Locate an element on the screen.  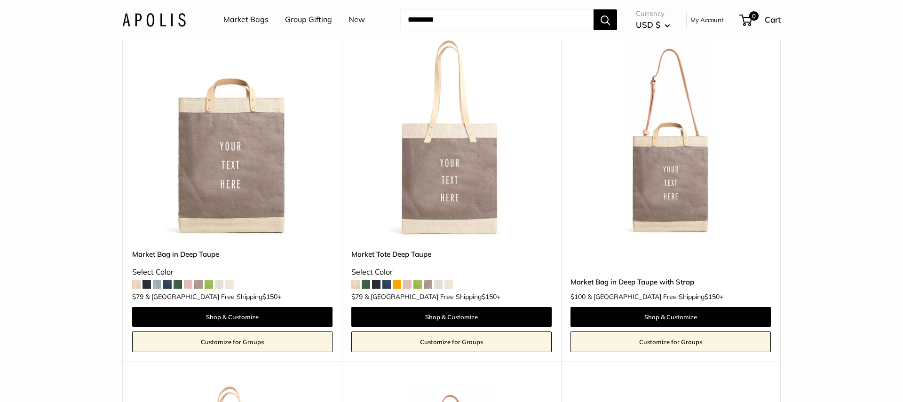
a: Market Bag in Deep Taupe is located at coordinates (232, 254).